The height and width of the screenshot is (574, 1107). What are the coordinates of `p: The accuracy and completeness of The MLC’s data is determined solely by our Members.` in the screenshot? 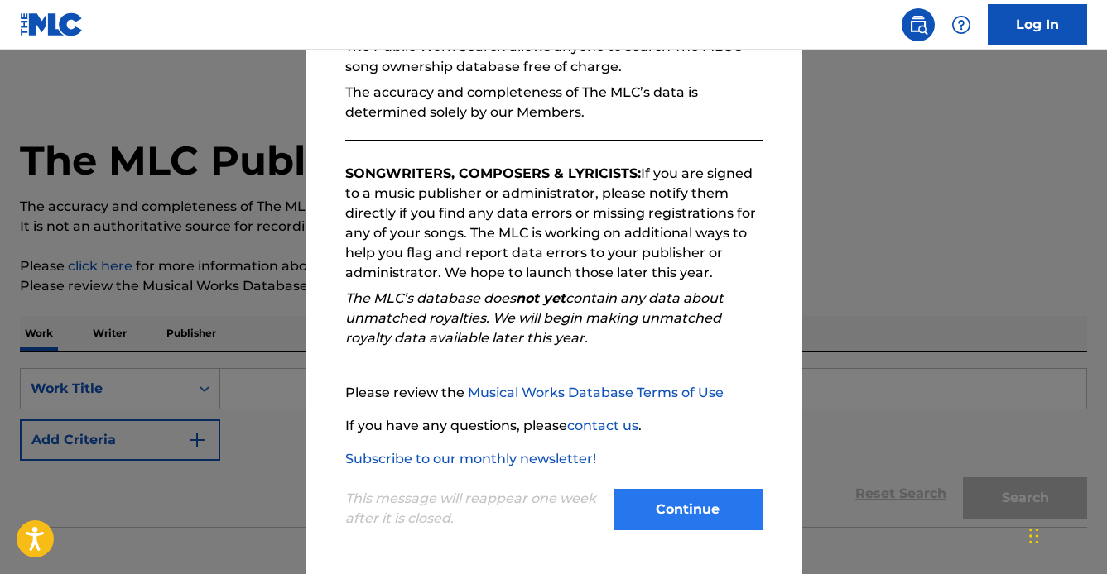 It's located at (554, 103).